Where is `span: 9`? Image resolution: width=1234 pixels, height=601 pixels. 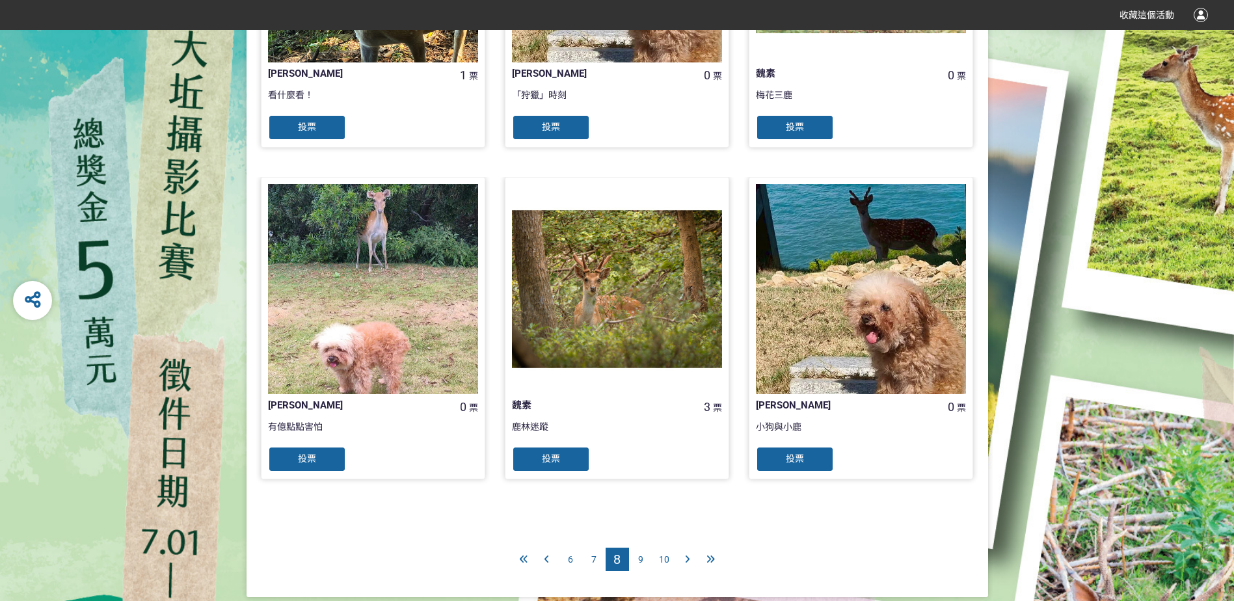
span: 9 is located at coordinates (641, 560).